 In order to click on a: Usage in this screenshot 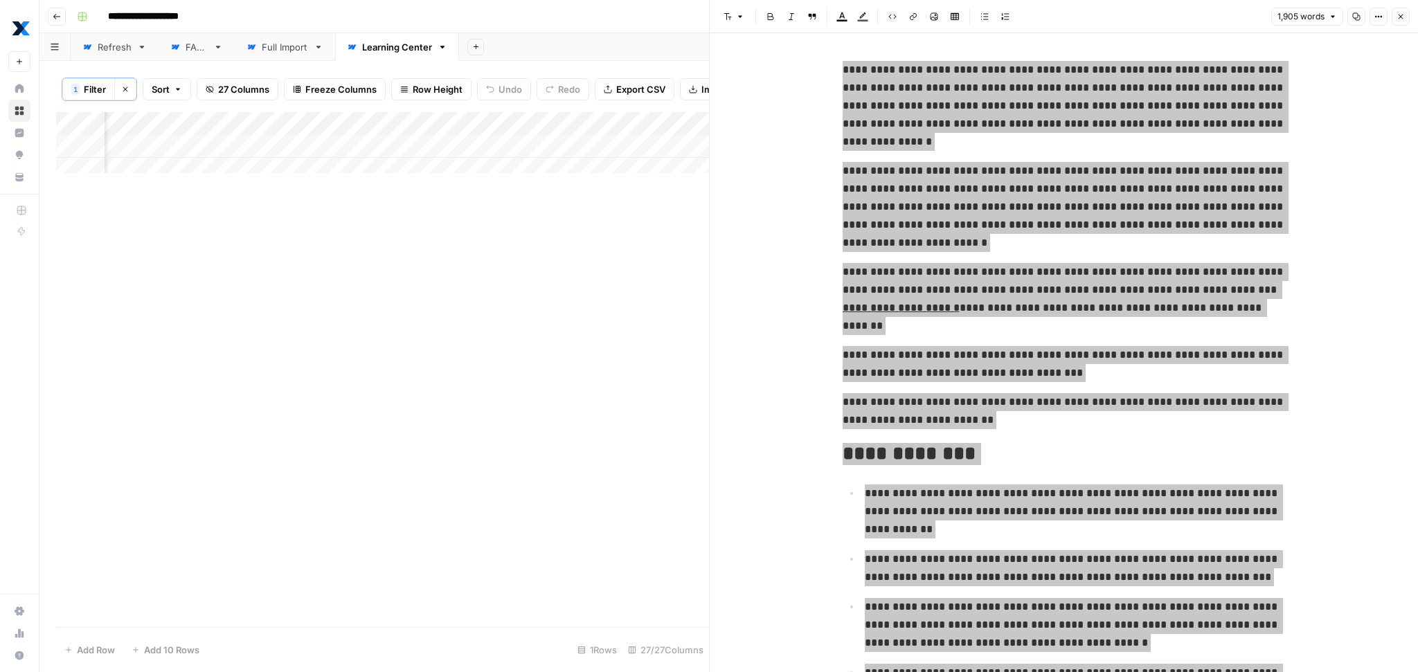, I will do `click(19, 633)`.